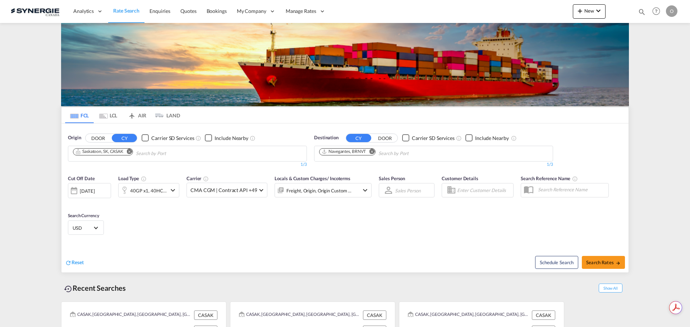 The height and width of the screenshot is (327, 690). I want to click on span: Cut Off Date, so click(81, 179).